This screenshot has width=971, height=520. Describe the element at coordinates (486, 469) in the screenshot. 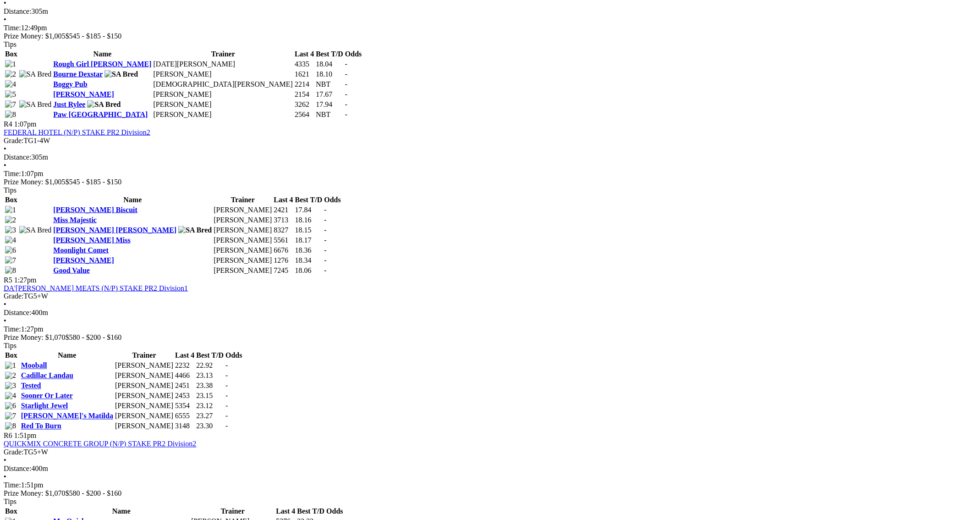

I see `div: 400m` at that location.